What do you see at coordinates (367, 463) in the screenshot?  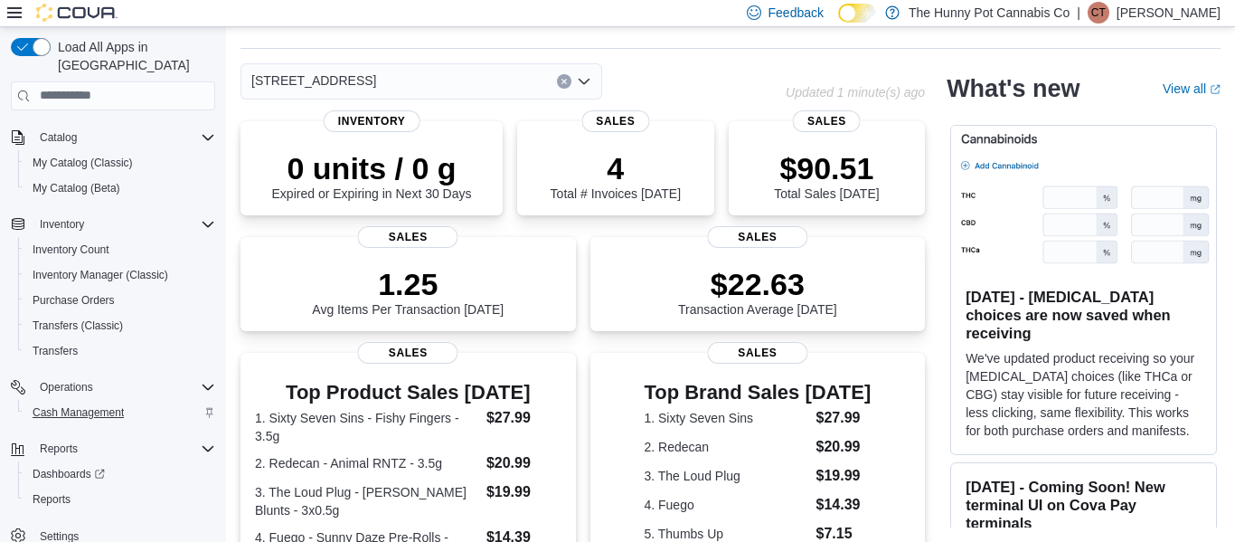 I see `dt: 2. Redecan - Animal RNTZ - 3.5g` at bounding box center [367, 463].